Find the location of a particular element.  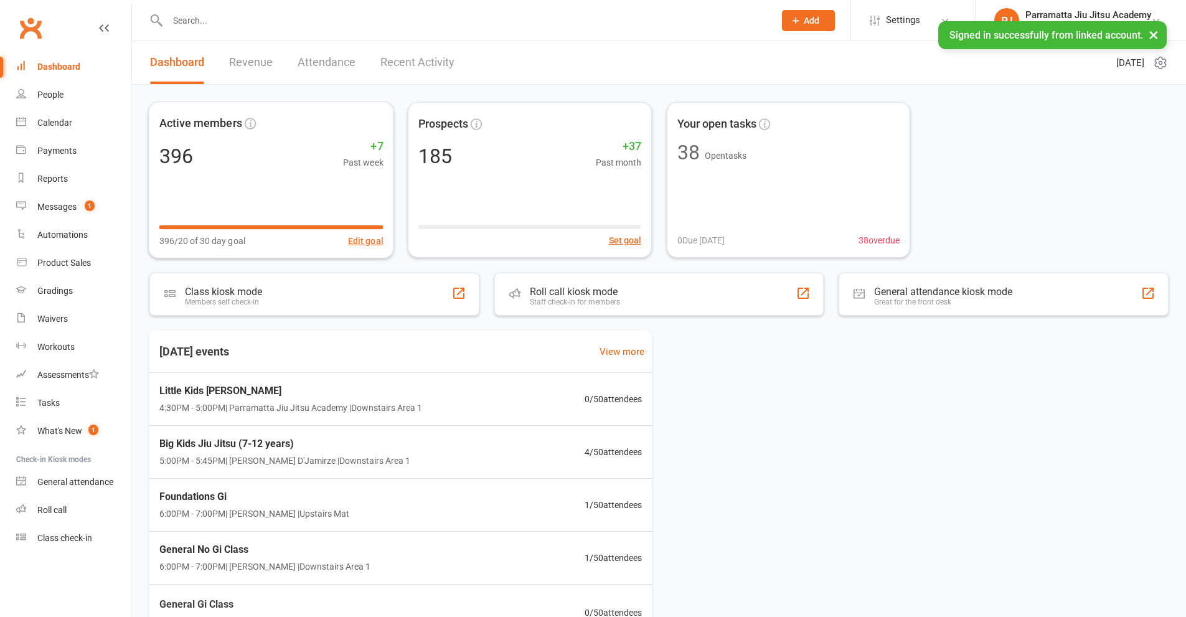

div: Class check-in is located at coordinates (65, 538).